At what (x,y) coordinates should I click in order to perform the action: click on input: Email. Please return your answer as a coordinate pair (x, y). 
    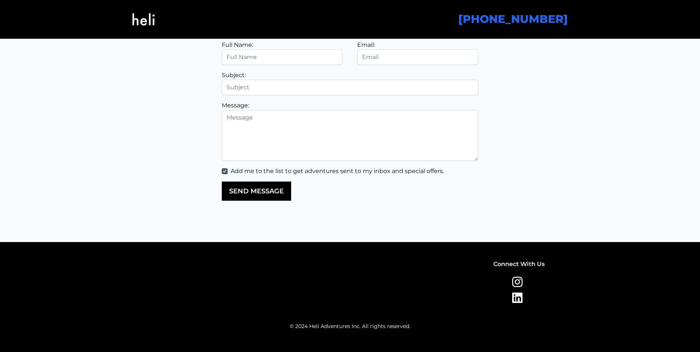
    Looking at the image, I should click on (418, 57).